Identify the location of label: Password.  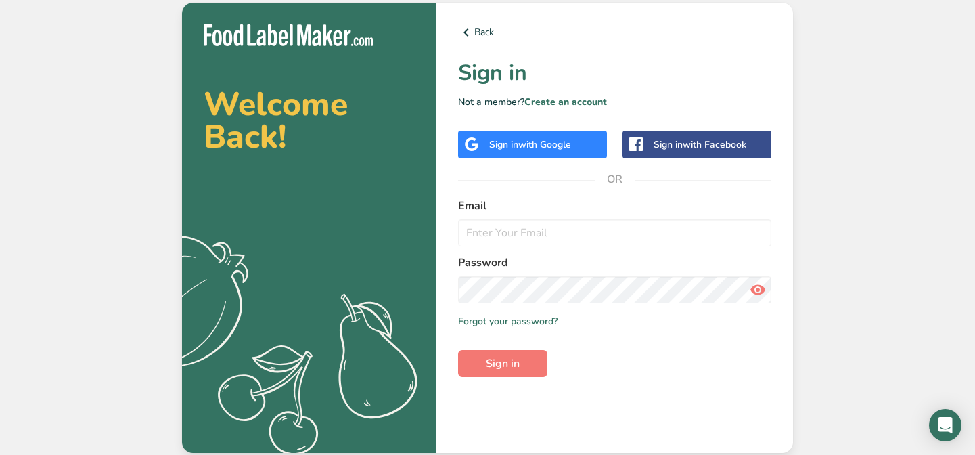
(614, 263).